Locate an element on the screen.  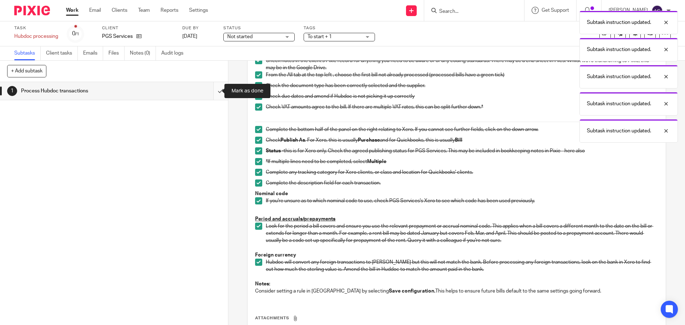
label: Task is located at coordinates (36, 28).